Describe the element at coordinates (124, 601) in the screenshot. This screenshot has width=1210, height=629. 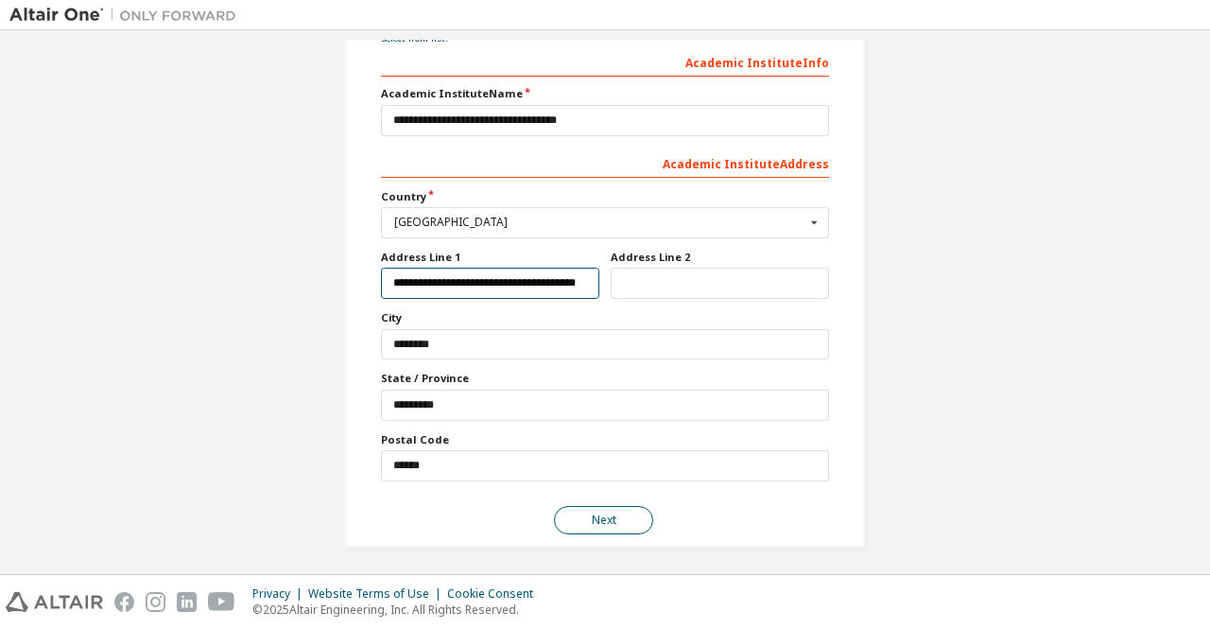
I see `img: facebook.svg` at that location.